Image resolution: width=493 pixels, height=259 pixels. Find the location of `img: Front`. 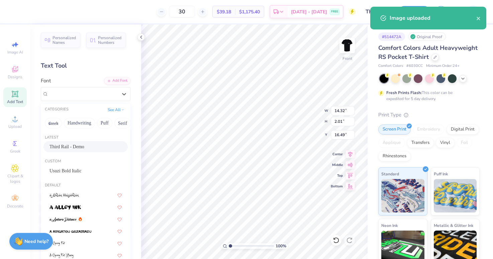

img: Front is located at coordinates (347, 45).